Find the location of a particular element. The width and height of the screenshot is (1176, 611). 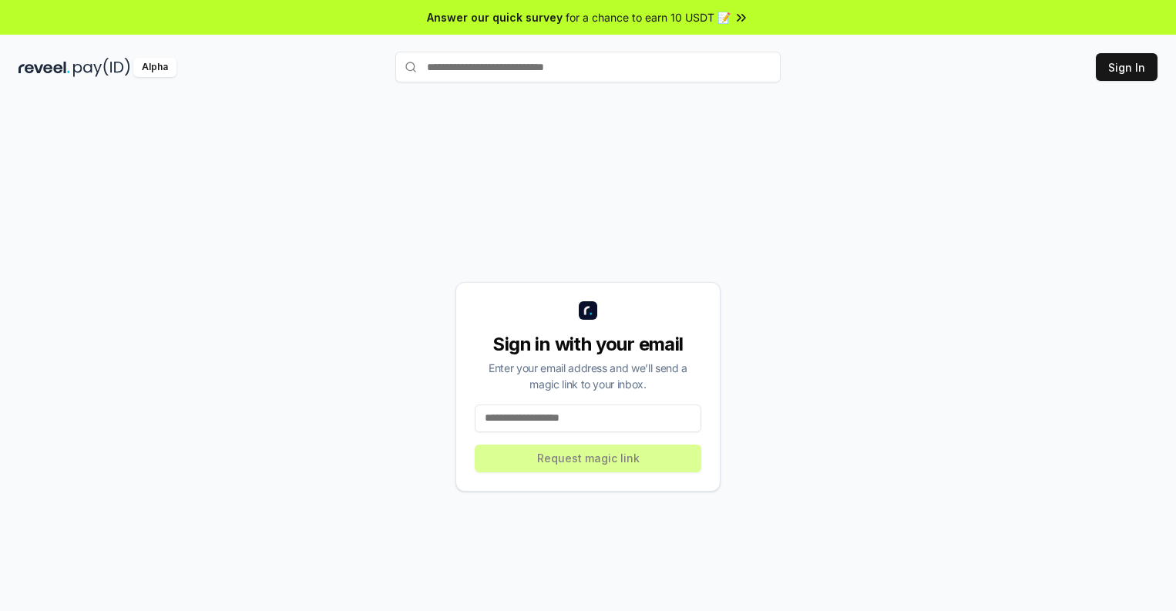

img: reveel_dark is located at coordinates (44, 67).